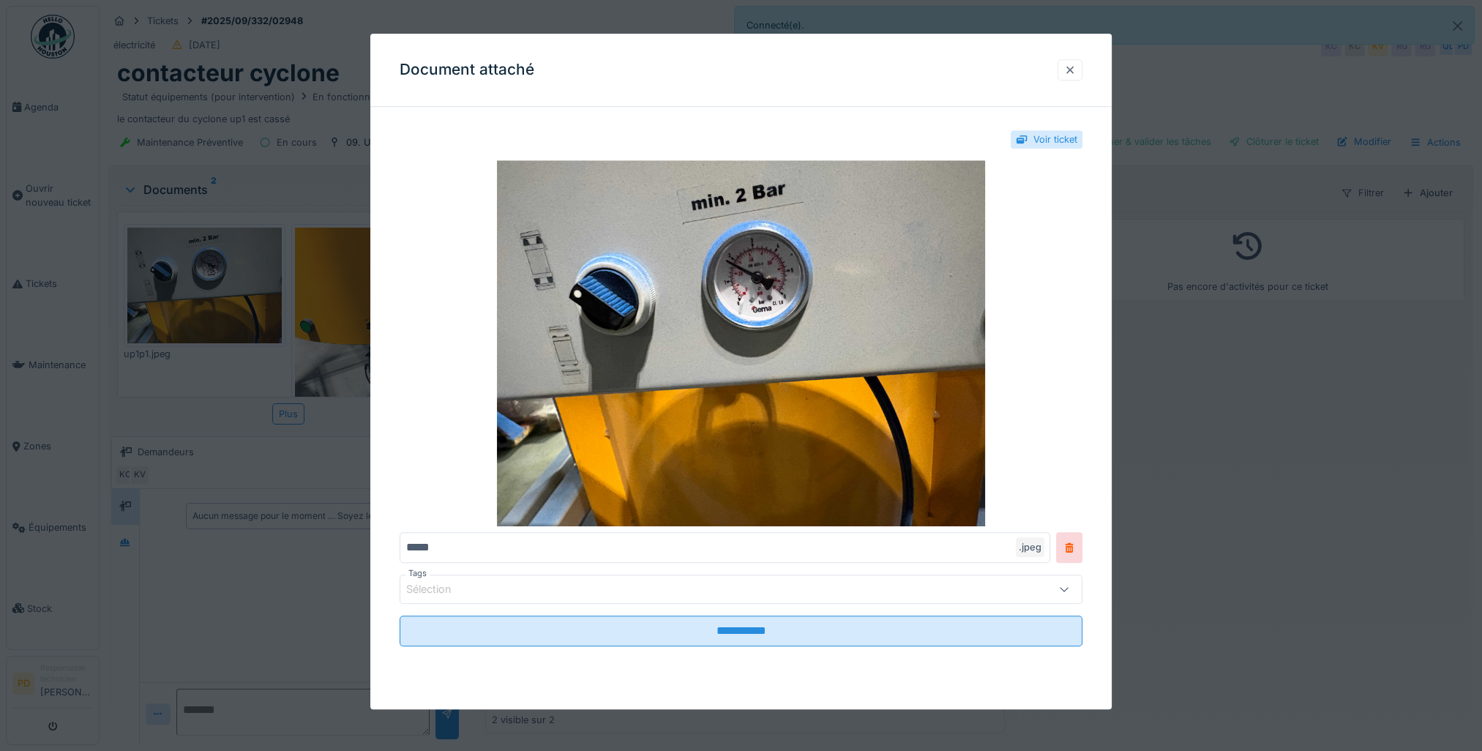 This screenshot has height=751, width=1482. What do you see at coordinates (1030, 547) in the screenshot?
I see `div: .jpeg` at bounding box center [1030, 547].